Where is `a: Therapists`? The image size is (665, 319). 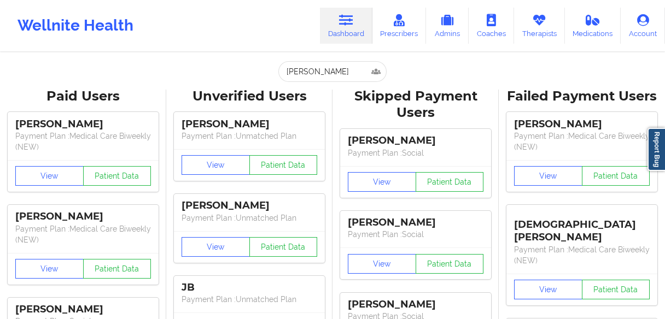
a: Therapists is located at coordinates (539, 26).